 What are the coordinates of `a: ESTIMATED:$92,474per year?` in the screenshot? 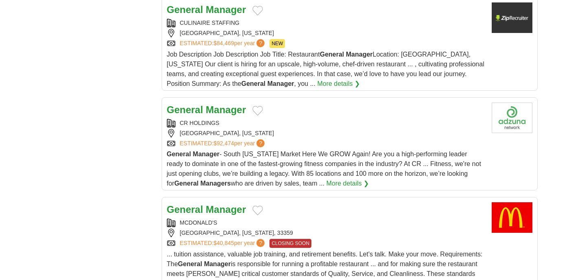 It's located at (223, 143).